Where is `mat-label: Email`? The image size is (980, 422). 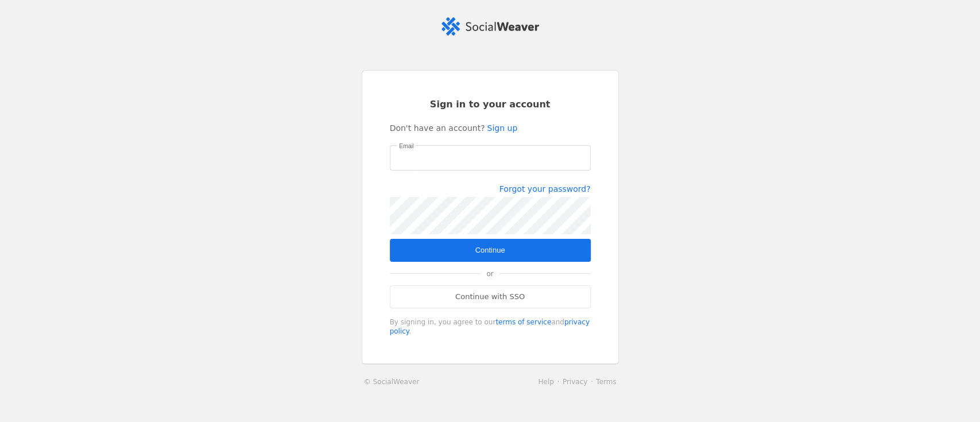 mat-label: Email is located at coordinates (406, 146).